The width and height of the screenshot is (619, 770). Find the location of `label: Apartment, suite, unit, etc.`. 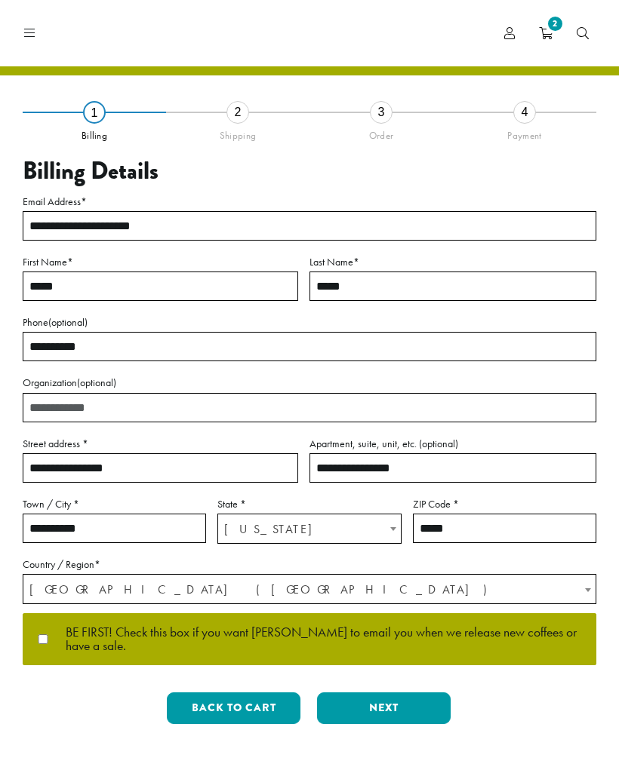

label: Apartment, suite, unit, etc. is located at coordinates (453, 444).